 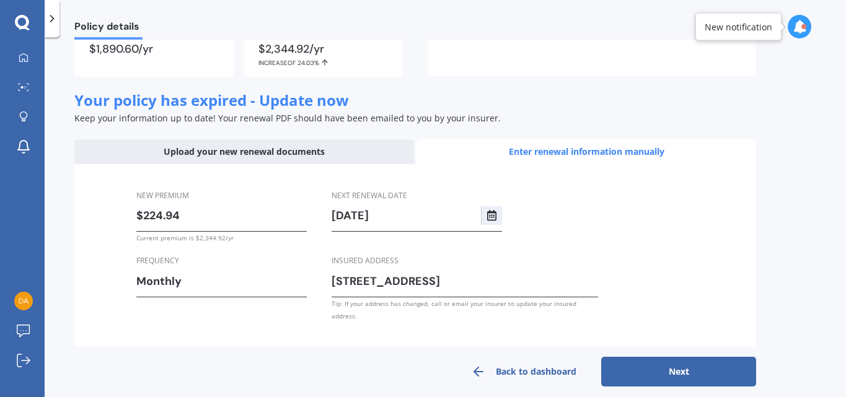 What do you see at coordinates (278, 63) in the screenshot?
I see `span: INCREASE OF` at bounding box center [278, 63].